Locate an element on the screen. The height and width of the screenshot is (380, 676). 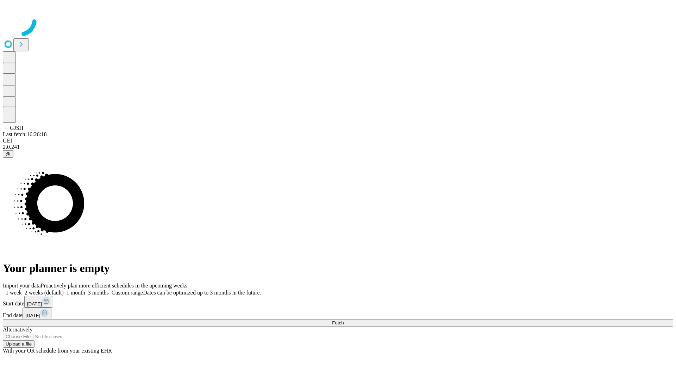
button: Upload a file is located at coordinates (19, 344).